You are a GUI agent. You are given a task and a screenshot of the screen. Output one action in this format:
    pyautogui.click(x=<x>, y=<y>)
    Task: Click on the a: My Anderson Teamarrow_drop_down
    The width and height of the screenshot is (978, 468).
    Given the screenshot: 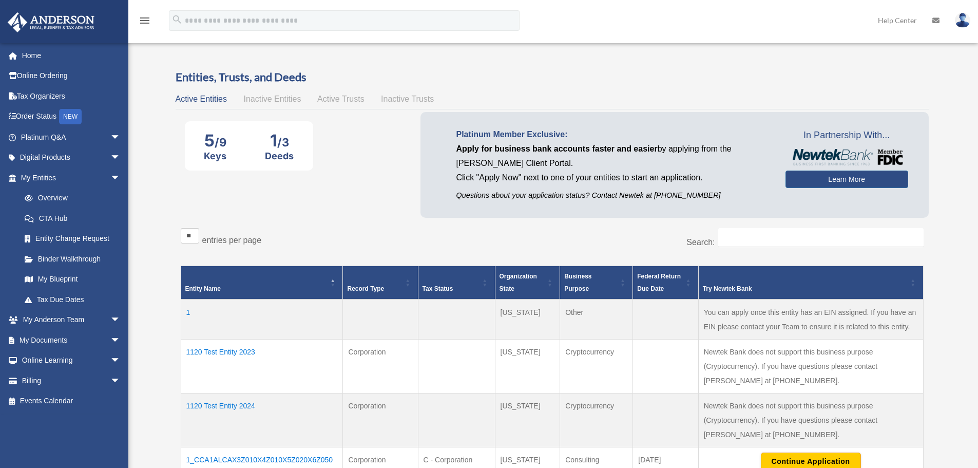 What is the action you would take?
    pyautogui.click(x=71, y=320)
    